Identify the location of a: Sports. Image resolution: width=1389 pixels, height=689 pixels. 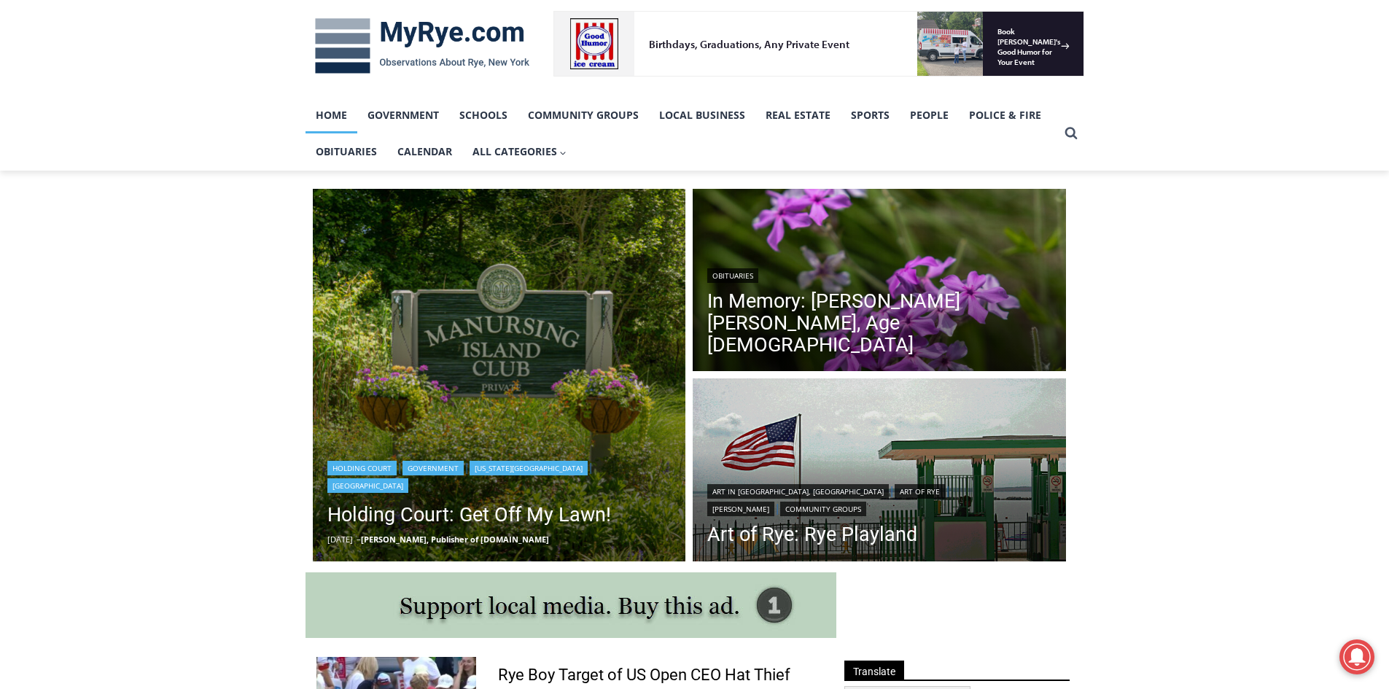
(870, 115).